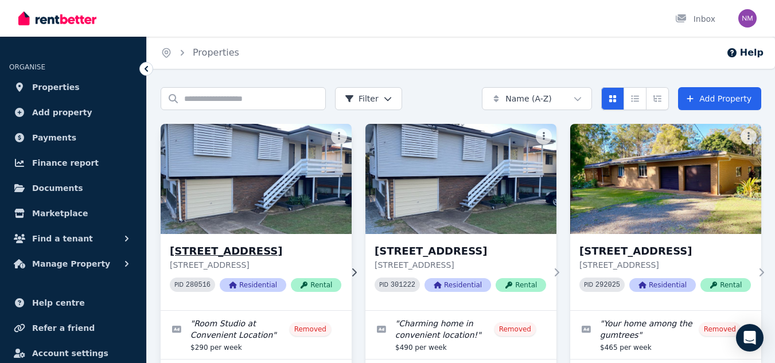 The width and height of the screenshot is (775, 363). I want to click on span: Payments, so click(54, 138).